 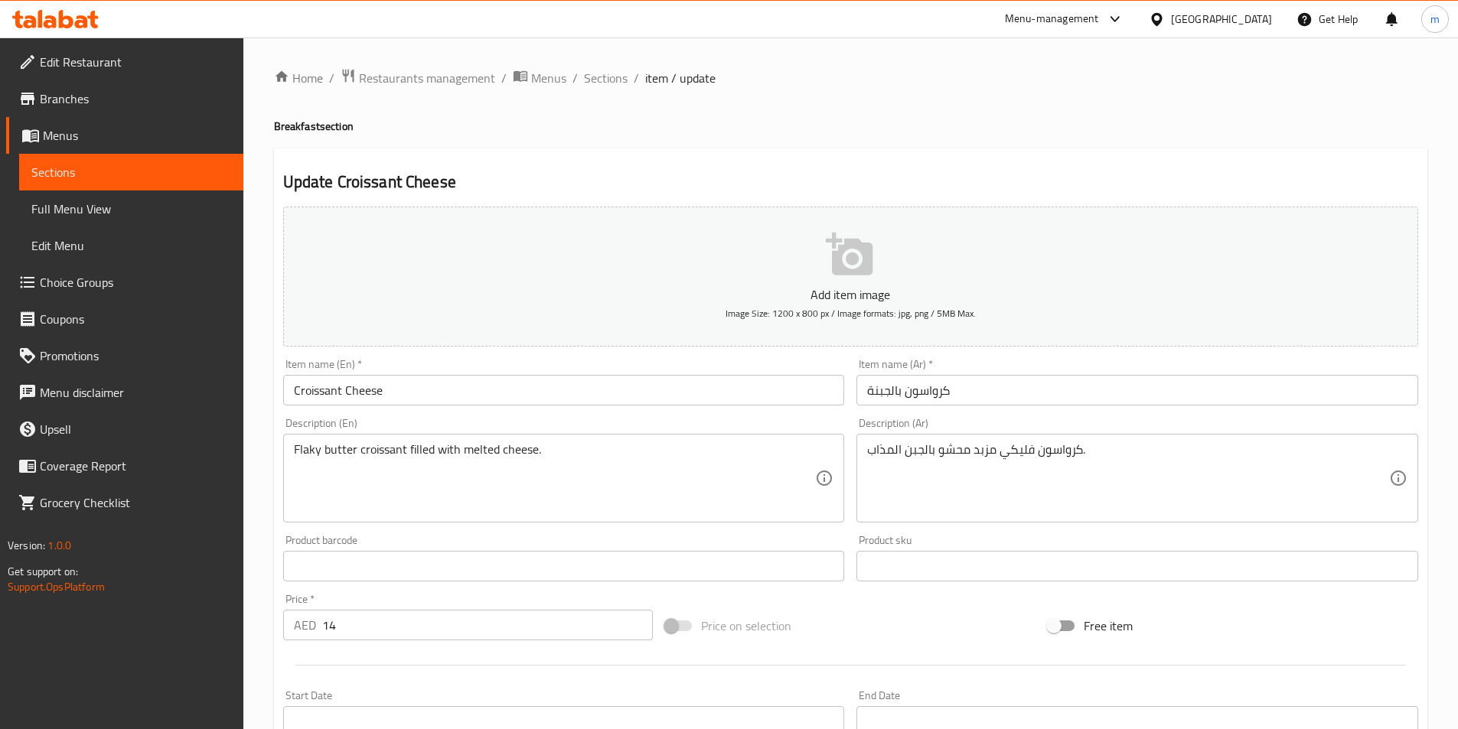 I want to click on span: Image Size: 1200 x 800 px / Image formats: jpg, png / 5MB Max., so click(x=850, y=313).